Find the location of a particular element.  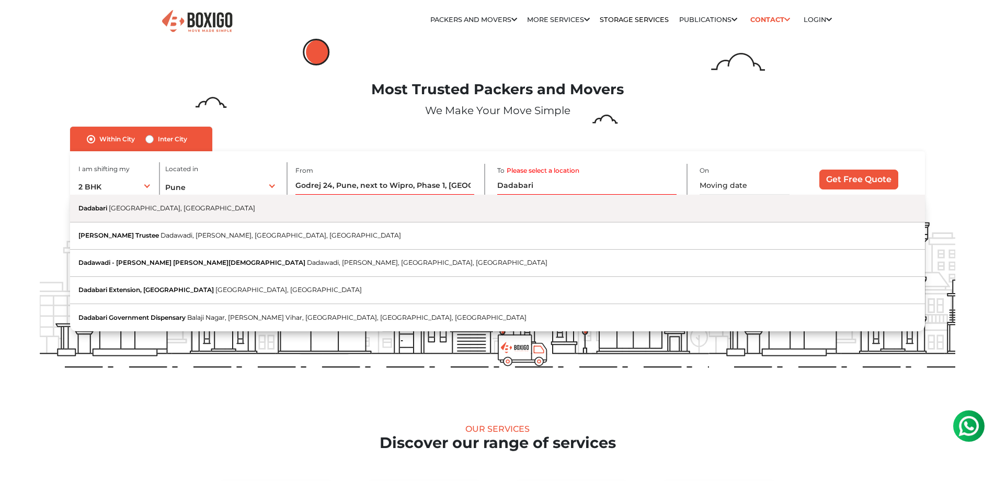

label: Inter City is located at coordinates (173, 139).